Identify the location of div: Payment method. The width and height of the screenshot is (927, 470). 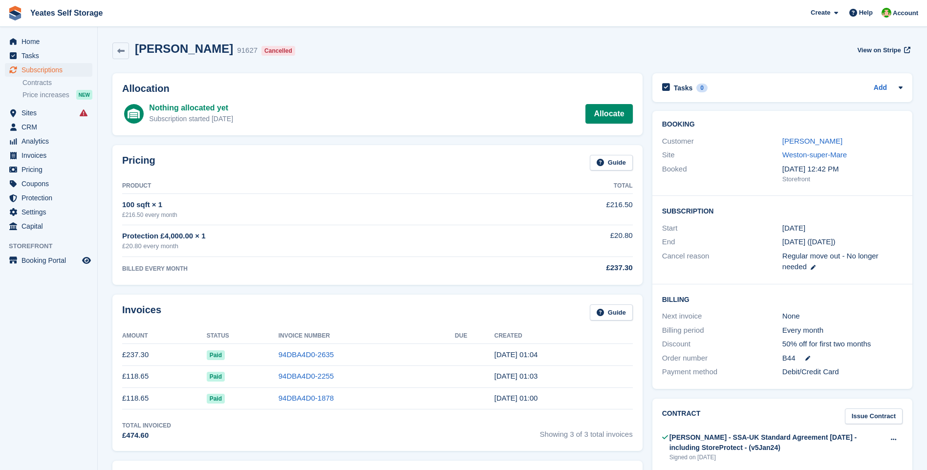
(722, 372).